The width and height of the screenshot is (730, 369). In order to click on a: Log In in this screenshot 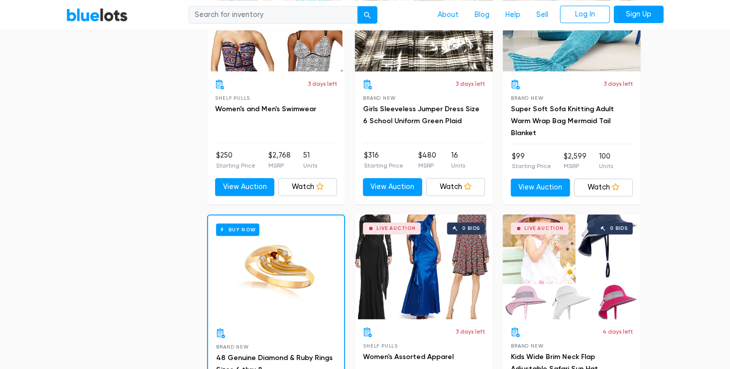, I will do `click(585, 14)`.